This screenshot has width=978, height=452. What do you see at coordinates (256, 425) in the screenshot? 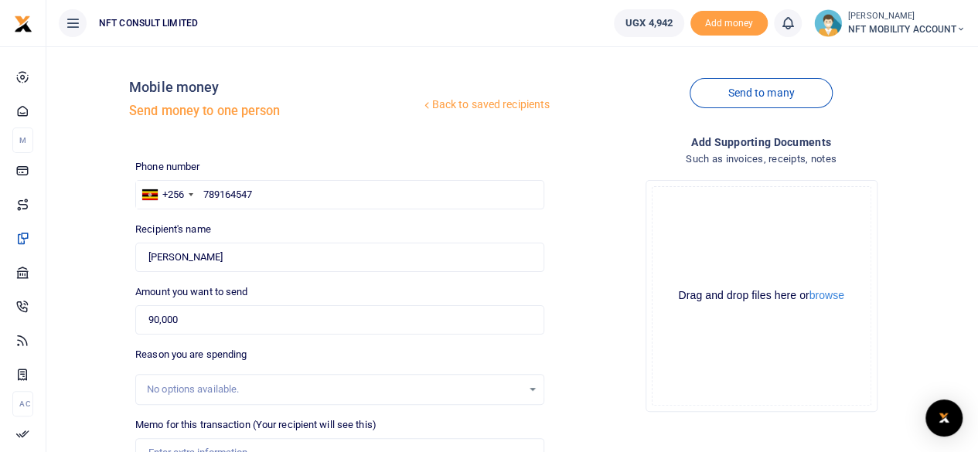
I see `label: Memo for this transaction (Your recipient will see this)` at bounding box center [256, 425].